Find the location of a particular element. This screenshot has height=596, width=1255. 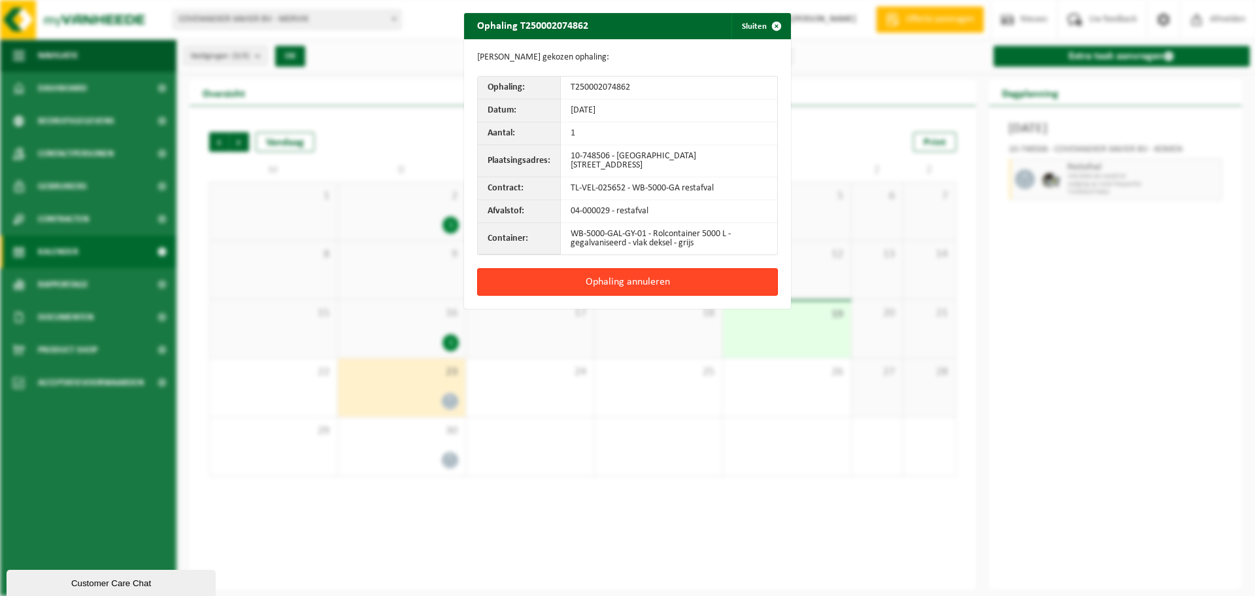

td: TL-VEL-025652 - WB-5000-GA restafval is located at coordinates (669, 188).